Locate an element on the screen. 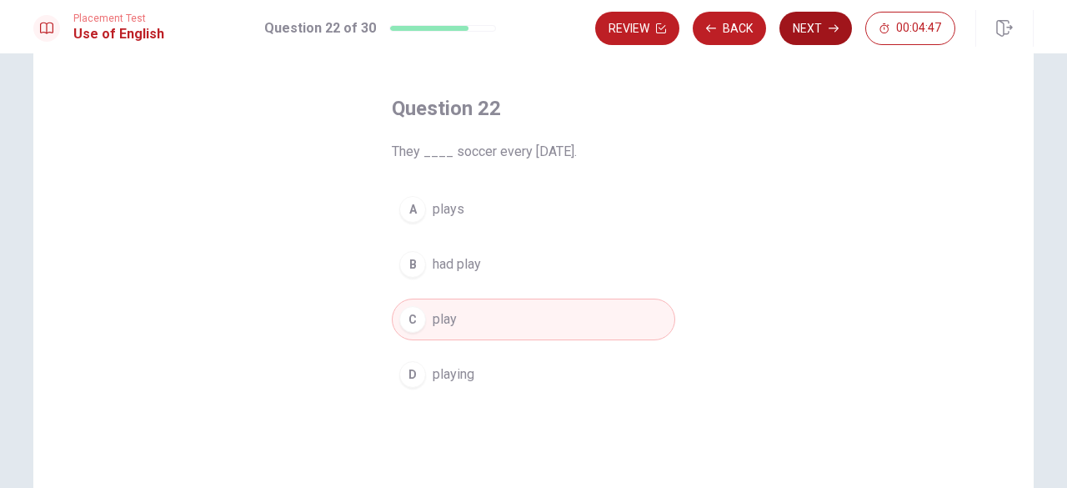 This screenshot has width=1067, height=488. button: Back is located at coordinates (729, 28).